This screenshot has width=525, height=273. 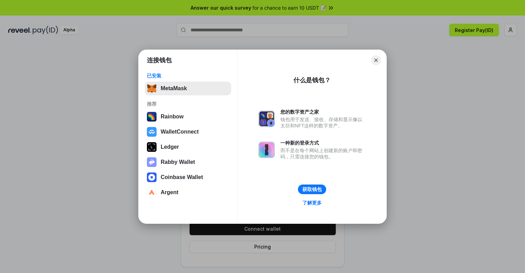 I want to click on button: WalletConnect, so click(x=188, y=132).